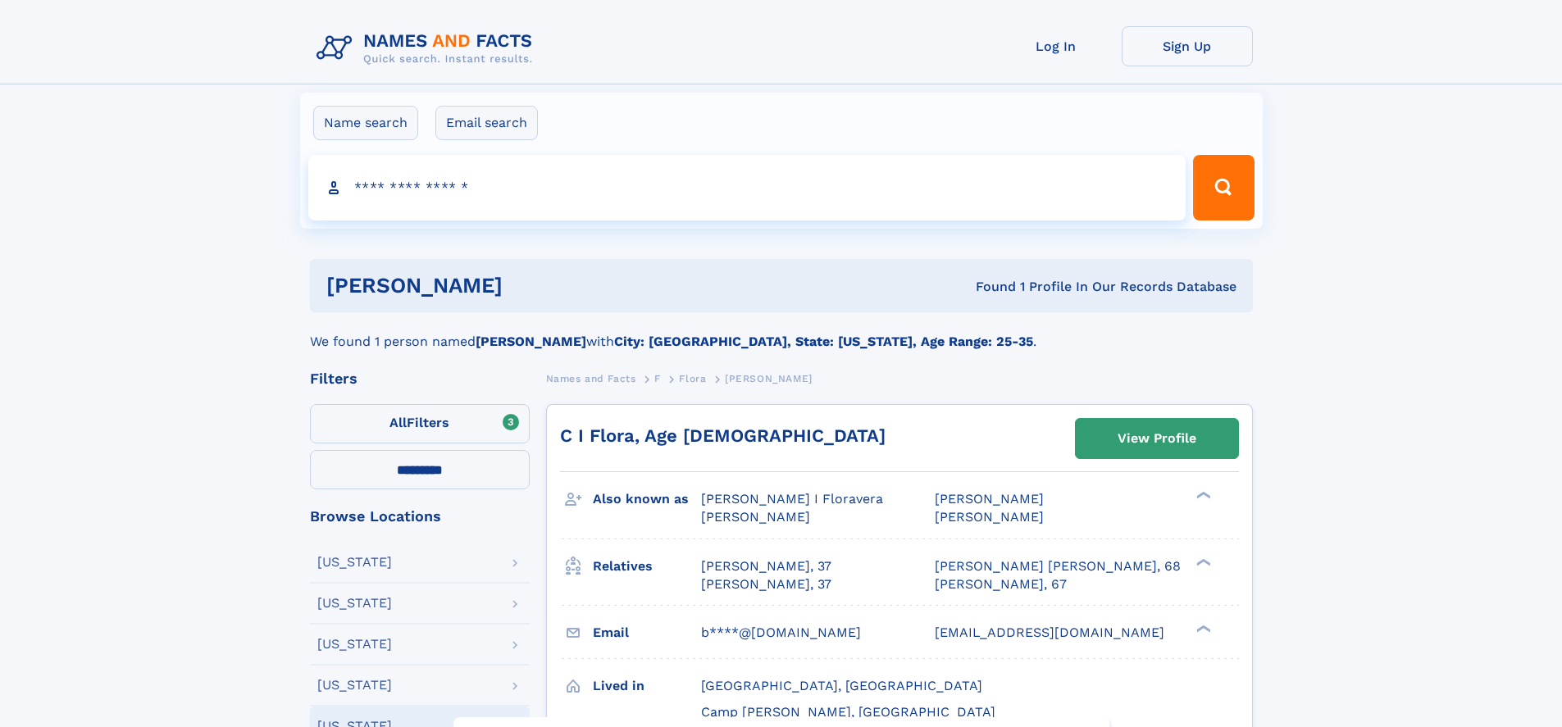 The width and height of the screenshot is (1562, 727). Describe the element at coordinates (428, 48) in the screenshot. I see `img: Logo Names and Facts` at that location.